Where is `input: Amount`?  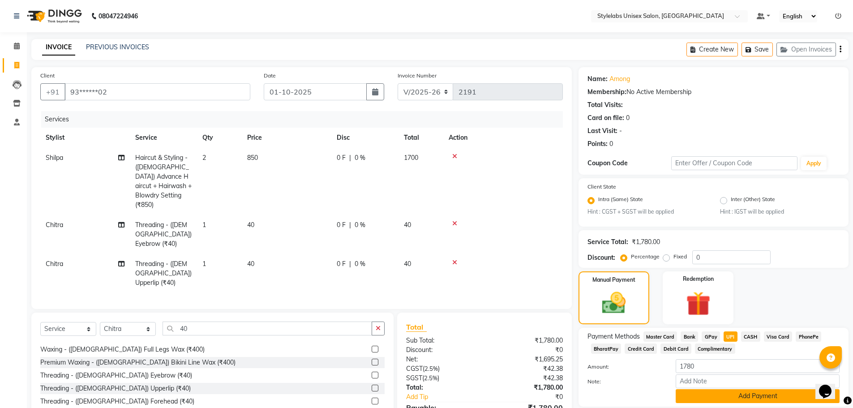
input: Amount is located at coordinates (758, 366).